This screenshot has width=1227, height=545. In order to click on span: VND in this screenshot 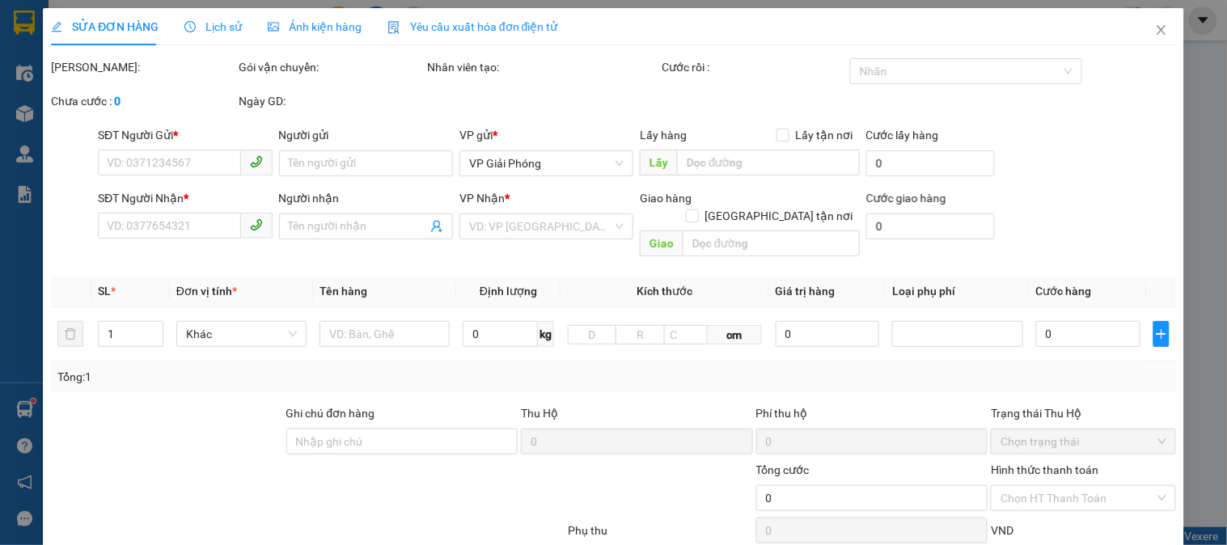, I will do `click(1002, 531)`.